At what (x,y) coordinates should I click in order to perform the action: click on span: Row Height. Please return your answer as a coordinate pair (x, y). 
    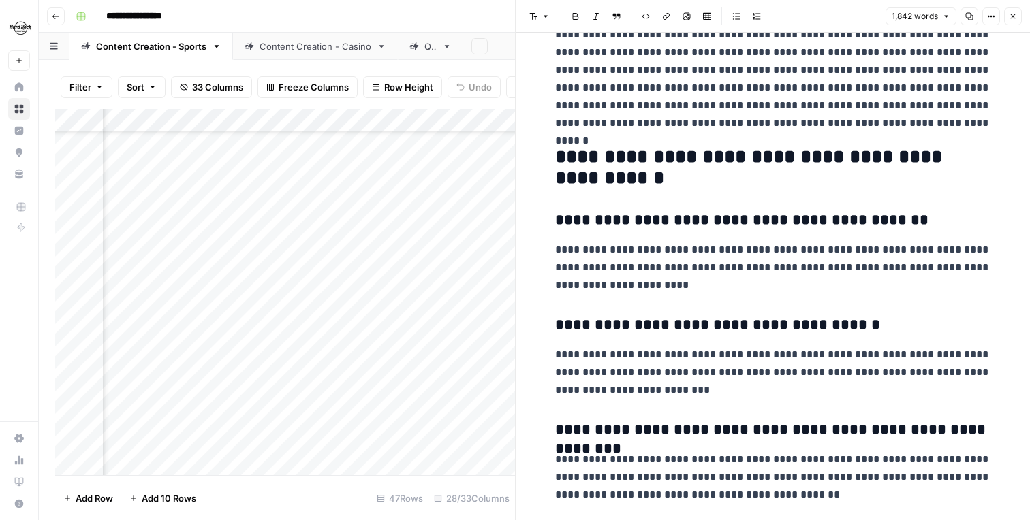
    Looking at the image, I should click on (409, 87).